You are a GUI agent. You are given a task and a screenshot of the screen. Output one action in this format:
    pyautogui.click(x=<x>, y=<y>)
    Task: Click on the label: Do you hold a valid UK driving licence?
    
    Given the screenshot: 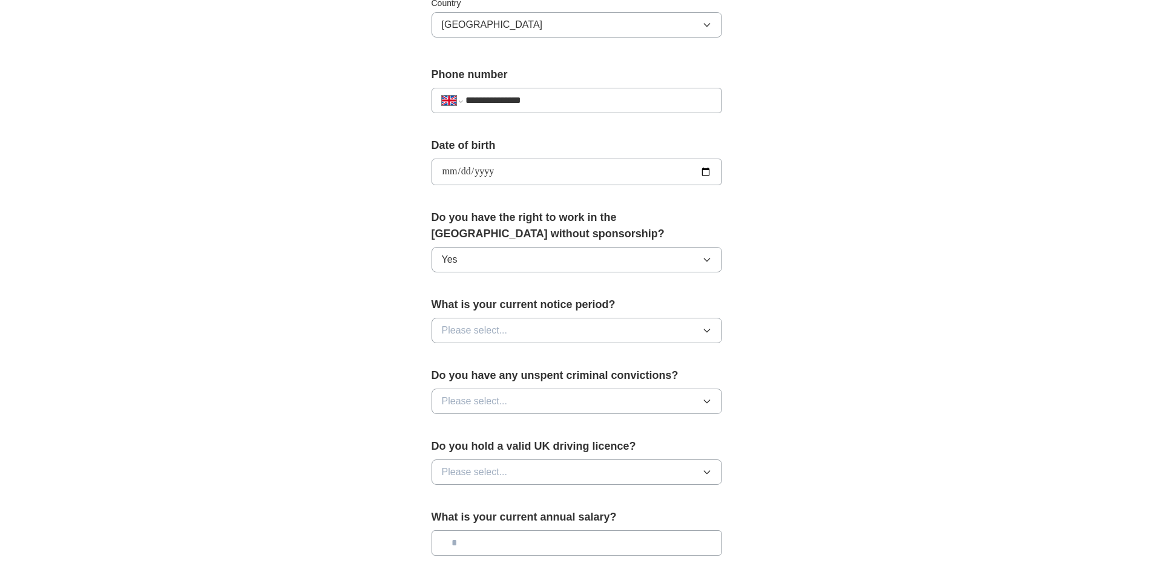 What is the action you would take?
    pyautogui.click(x=577, y=446)
    